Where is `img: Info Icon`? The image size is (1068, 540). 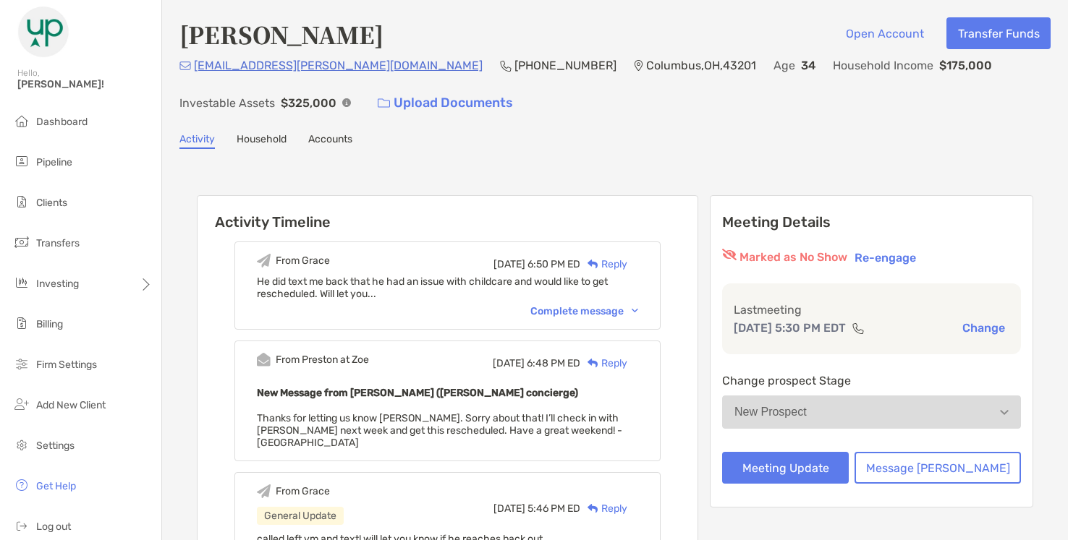
img: Info Icon is located at coordinates (347, 103).